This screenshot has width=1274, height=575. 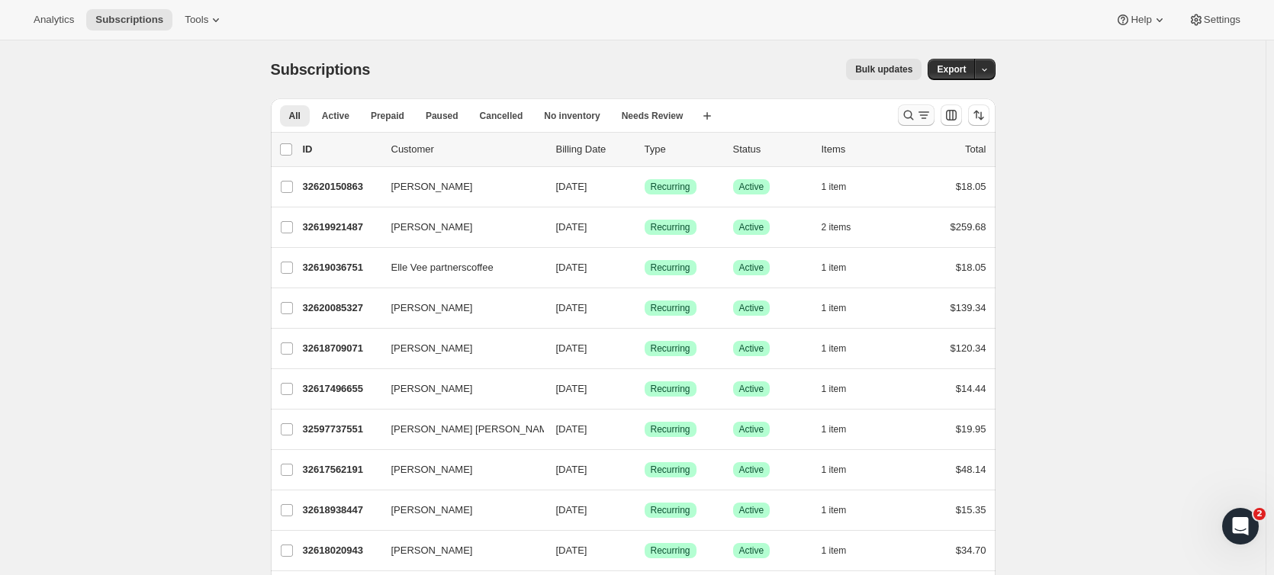 What do you see at coordinates (883, 69) in the screenshot?
I see `span: Bulk updates` at bounding box center [883, 69].